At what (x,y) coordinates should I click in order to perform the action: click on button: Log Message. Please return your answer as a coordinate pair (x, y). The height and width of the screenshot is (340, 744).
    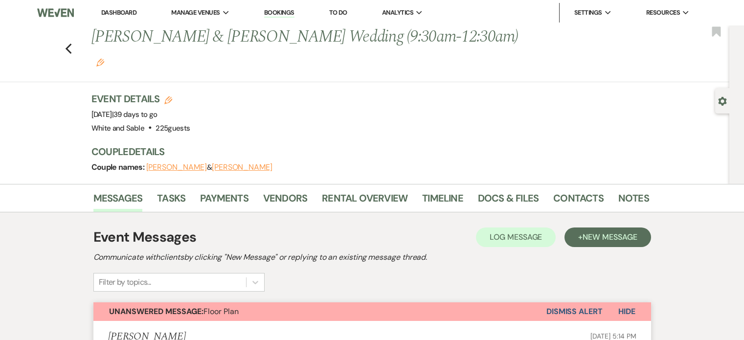
    Looking at the image, I should click on (515, 237).